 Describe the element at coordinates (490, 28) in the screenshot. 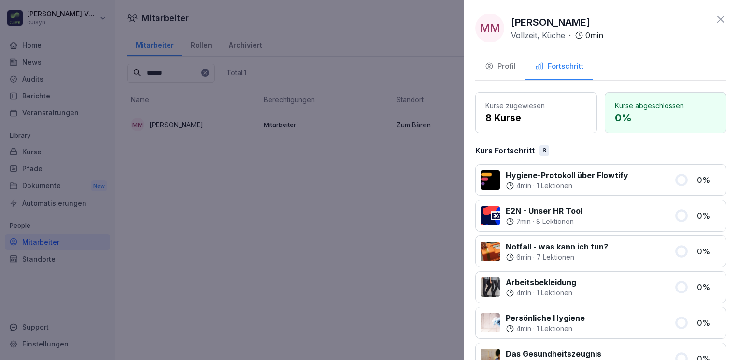

I see `div: MM` at that location.